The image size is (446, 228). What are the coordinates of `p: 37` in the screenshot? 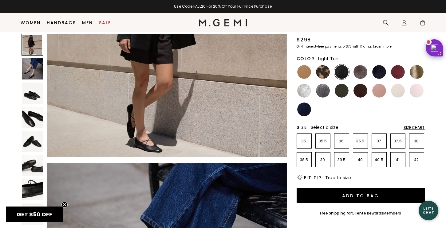 It's located at (379, 141).